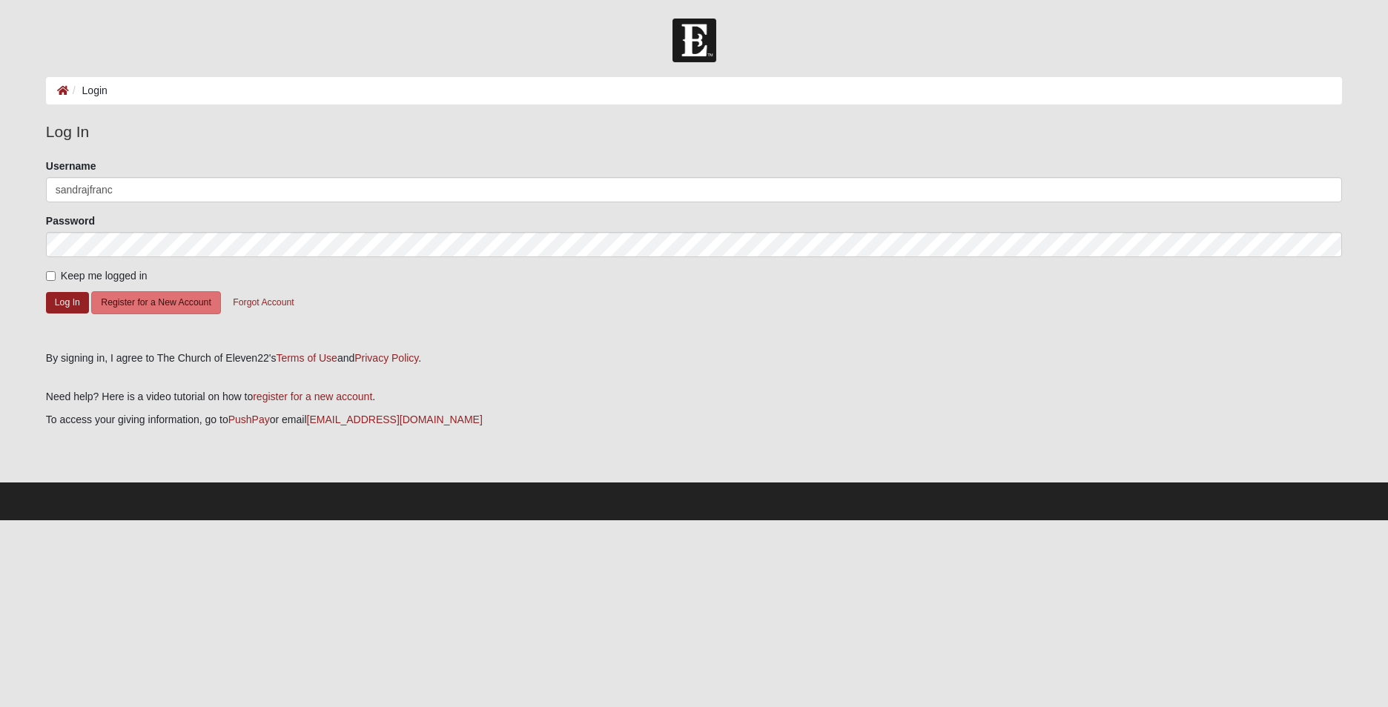 This screenshot has width=1388, height=707. Describe the element at coordinates (694, 358) in the screenshot. I see `div: By signing in, I agree to The Church of Eleven22's and .` at that location.